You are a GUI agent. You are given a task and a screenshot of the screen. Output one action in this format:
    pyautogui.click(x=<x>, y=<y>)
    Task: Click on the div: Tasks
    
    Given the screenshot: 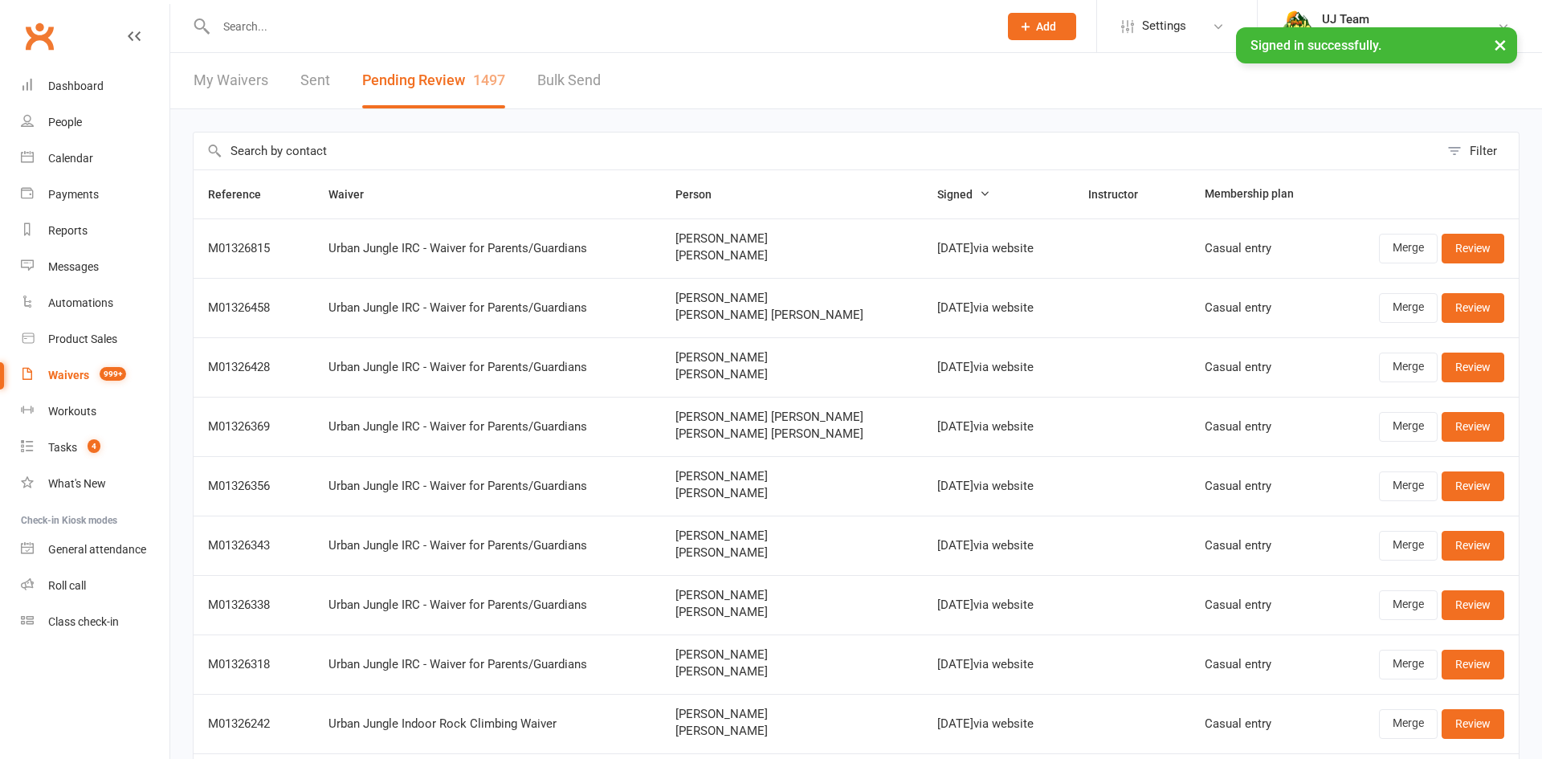 What is the action you would take?
    pyautogui.click(x=63, y=447)
    